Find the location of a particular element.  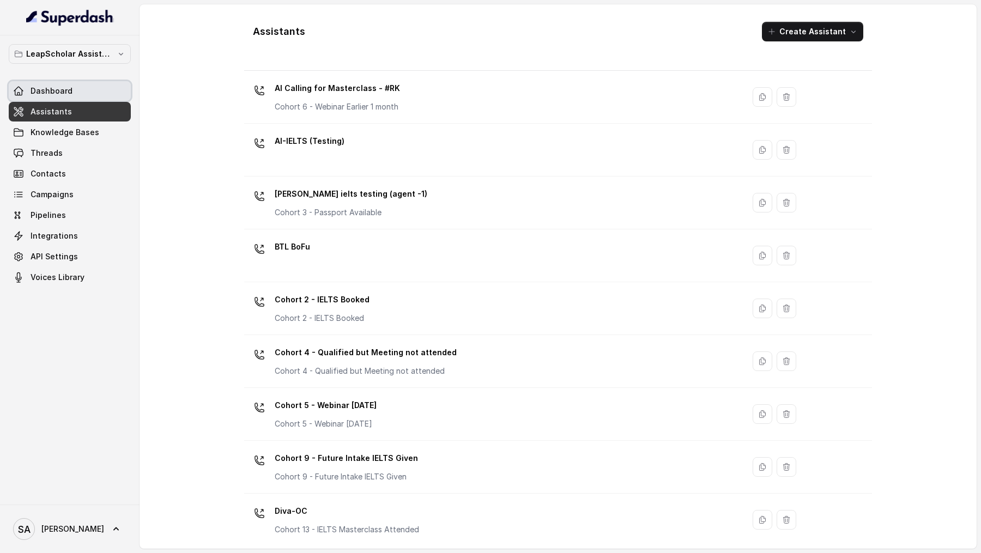

a: Pipelines is located at coordinates (70, 215).